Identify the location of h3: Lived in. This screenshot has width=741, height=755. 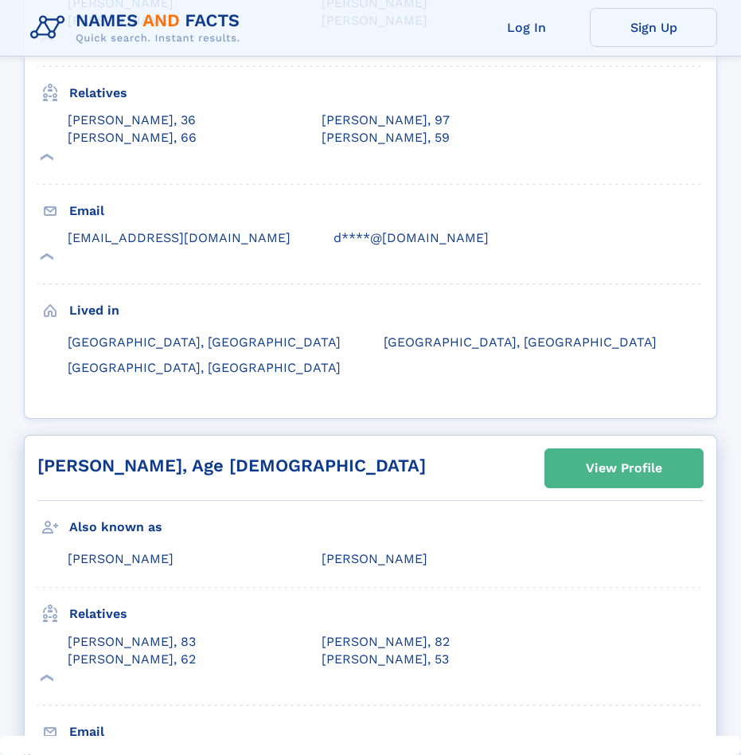
(122, 311).